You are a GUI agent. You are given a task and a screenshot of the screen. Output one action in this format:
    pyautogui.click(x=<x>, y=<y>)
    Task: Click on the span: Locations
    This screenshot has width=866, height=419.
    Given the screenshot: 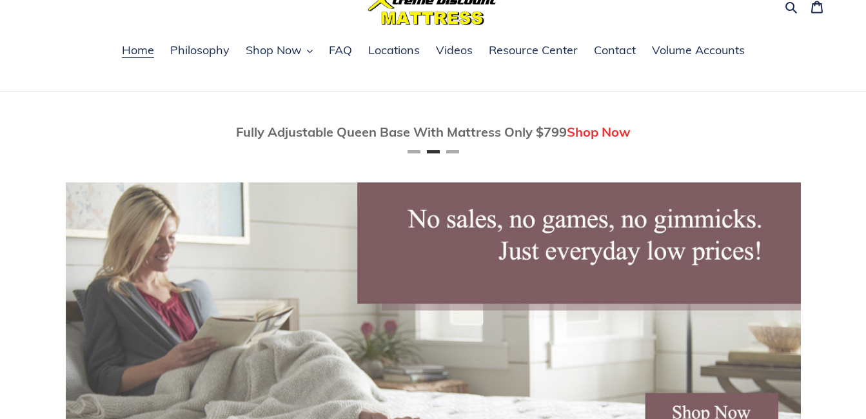 What is the action you would take?
    pyautogui.click(x=394, y=50)
    